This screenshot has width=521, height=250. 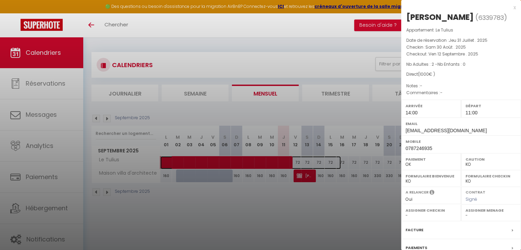 What do you see at coordinates (471, 199) in the screenshot?
I see `span: Signé` at bounding box center [471, 199].